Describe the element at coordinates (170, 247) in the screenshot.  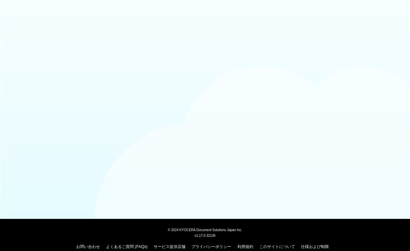
I see `a: サービス提供店舗` at that location.